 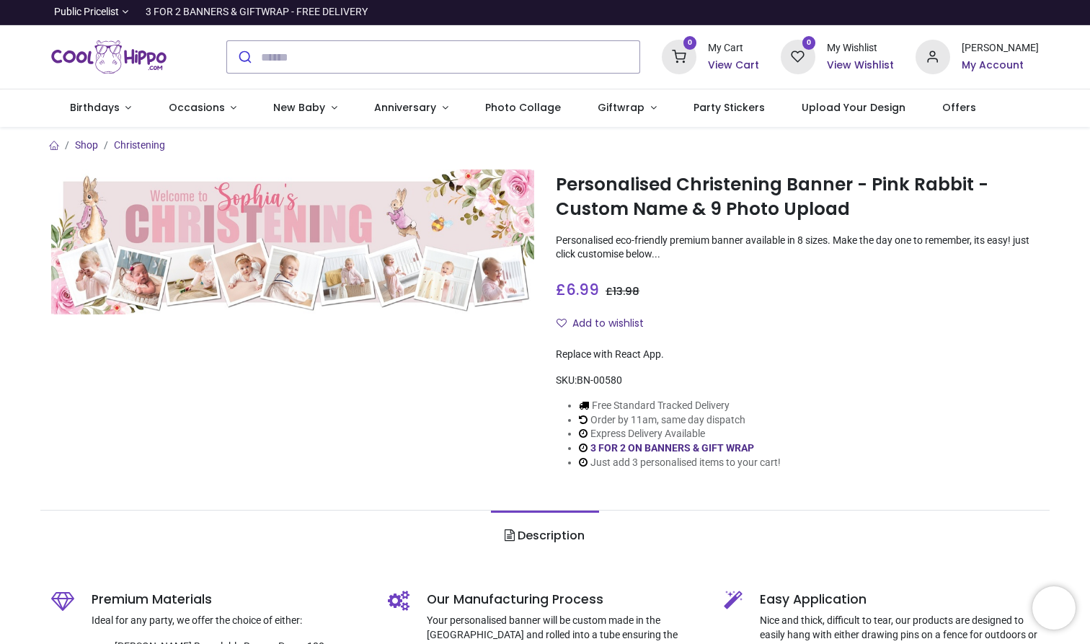 What do you see at coordinates (203, 108) in the screenshot?
I see `a: Occasions` at bounding box center [203, 108].